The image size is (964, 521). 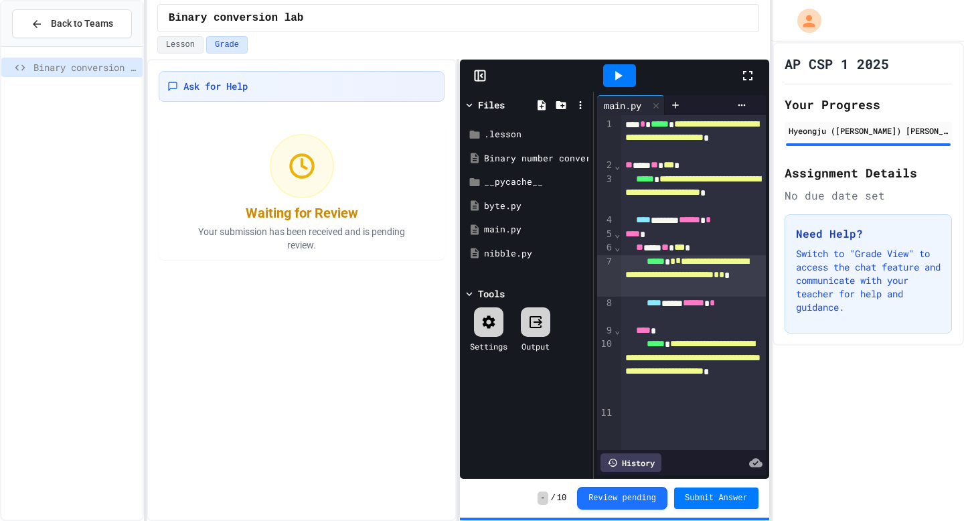 What do you see at coordinates (302, 213) in the screenshot?
I see `div: Waiting for Review` at bounding box center [302, 213].